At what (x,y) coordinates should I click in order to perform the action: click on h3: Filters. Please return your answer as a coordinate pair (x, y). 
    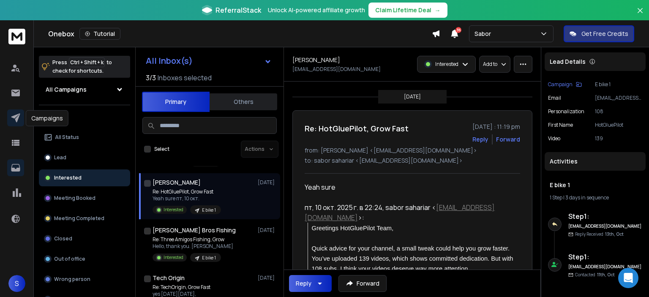
    Looking at the image, I should click on (84, 118).